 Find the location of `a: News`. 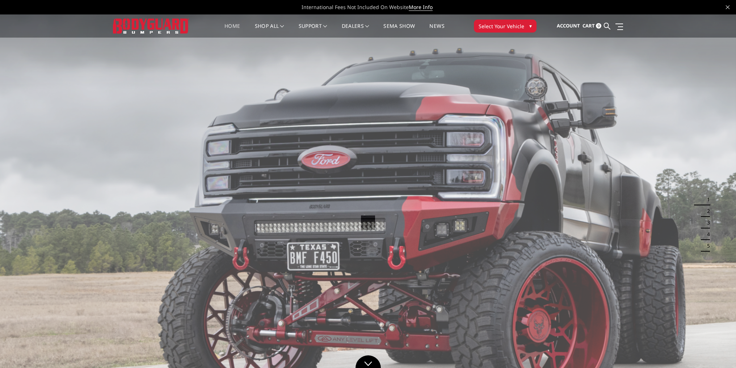

a: News is located at coordinates (436, 30).